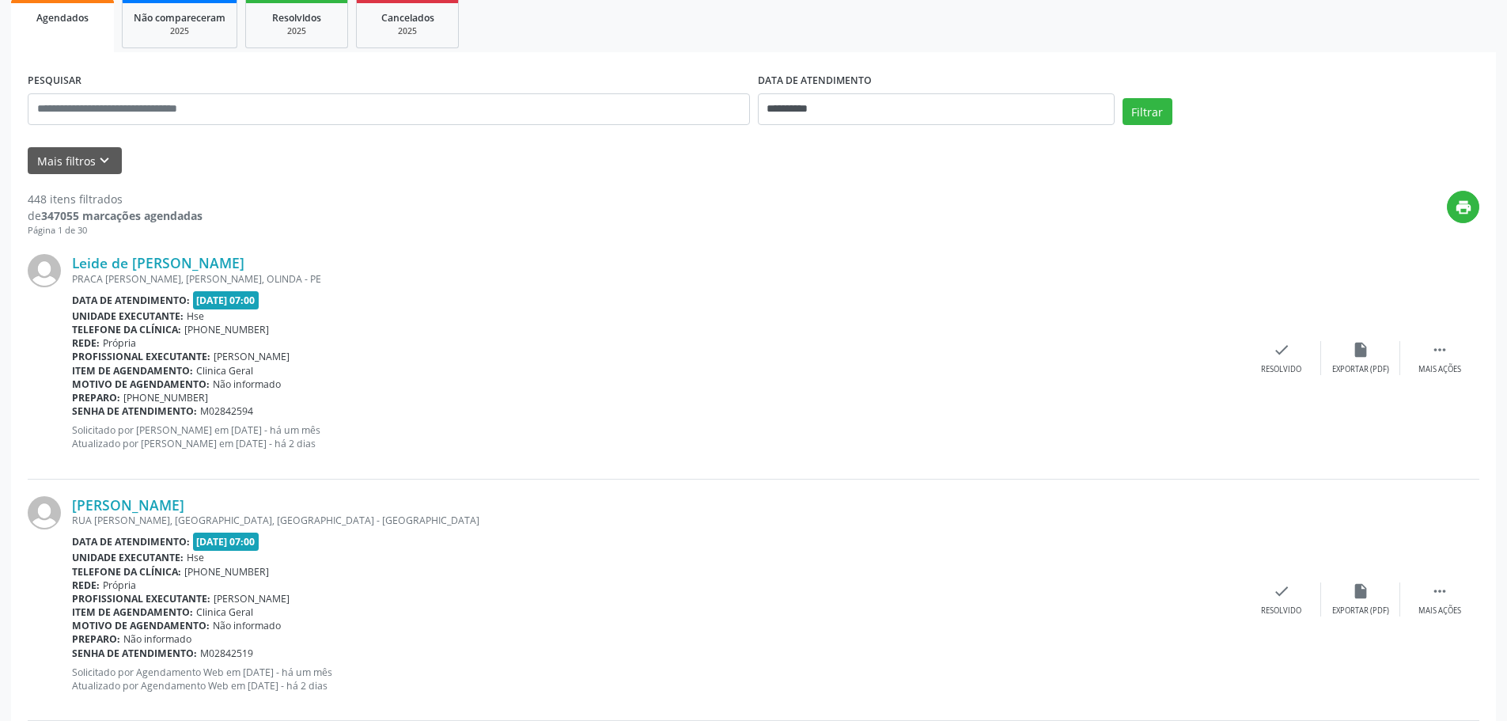  What do you see at coordinates (1464, 207) in the screenshot?
I see `i: print` at bounding box center [1464, 207].